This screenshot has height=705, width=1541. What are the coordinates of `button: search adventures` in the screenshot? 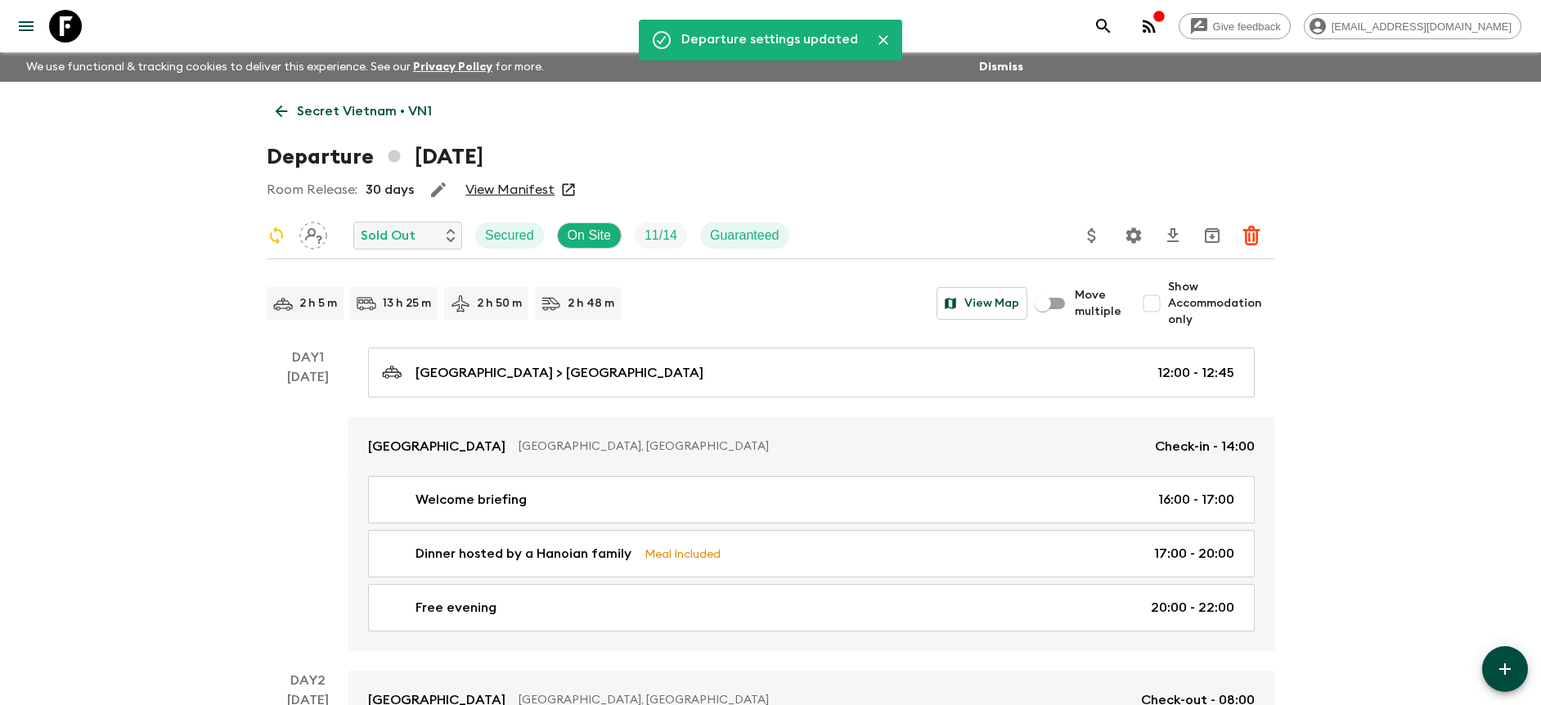 It's located at (1103, 26).